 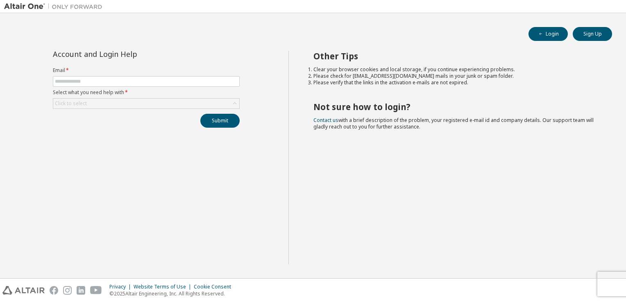 I want to click on label: Email, so click(x=146, y=70).